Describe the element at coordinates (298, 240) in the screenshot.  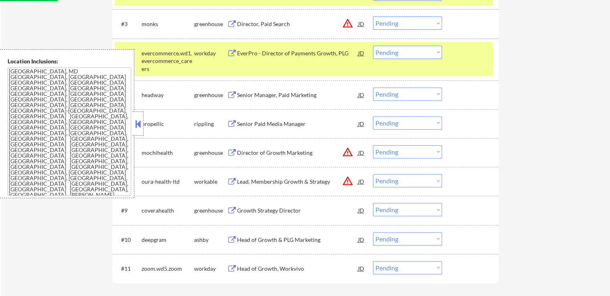
I see `div: Head of Growth & PLG Marketing` at that location.